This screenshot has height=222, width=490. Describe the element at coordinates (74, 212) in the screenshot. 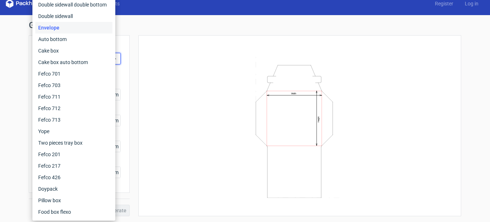

I see `div: Food box flexo` at that location.